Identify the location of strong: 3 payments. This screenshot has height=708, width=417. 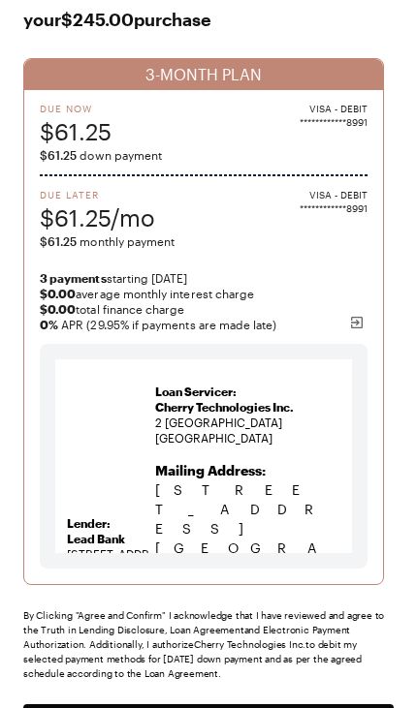
(73, 278).